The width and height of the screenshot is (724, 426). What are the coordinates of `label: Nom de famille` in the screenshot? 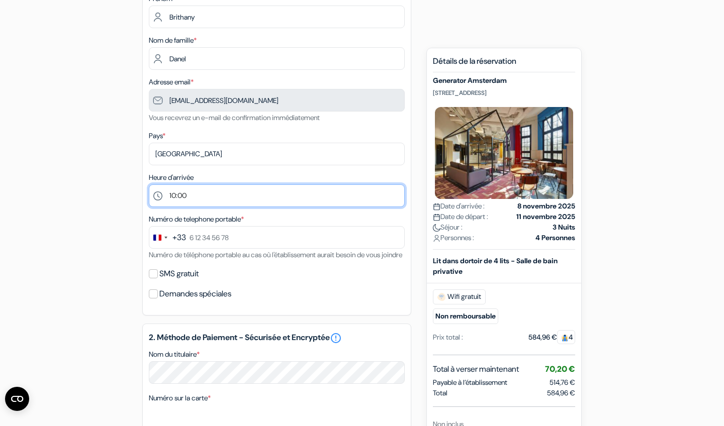 It's located at (172, 40).